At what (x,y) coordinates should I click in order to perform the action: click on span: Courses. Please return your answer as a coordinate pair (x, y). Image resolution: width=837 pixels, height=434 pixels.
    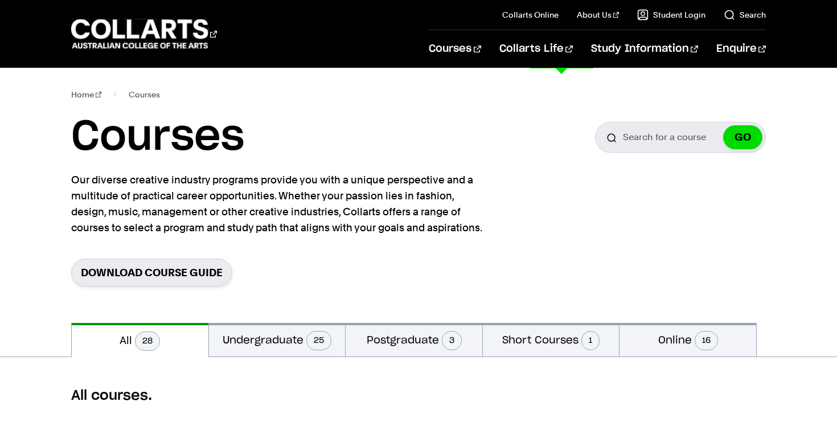
    Looking at the image, I should click on (144, 95).